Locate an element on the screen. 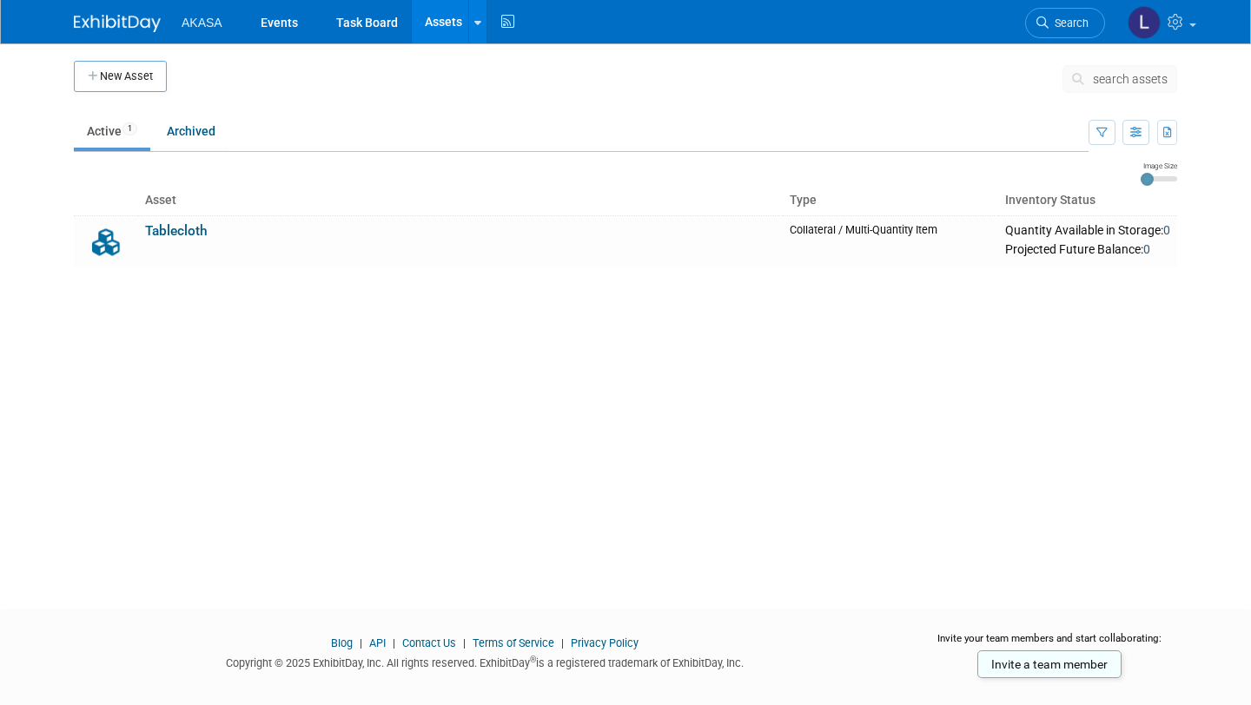  button: New Asset is located at coordinates (120, 76).